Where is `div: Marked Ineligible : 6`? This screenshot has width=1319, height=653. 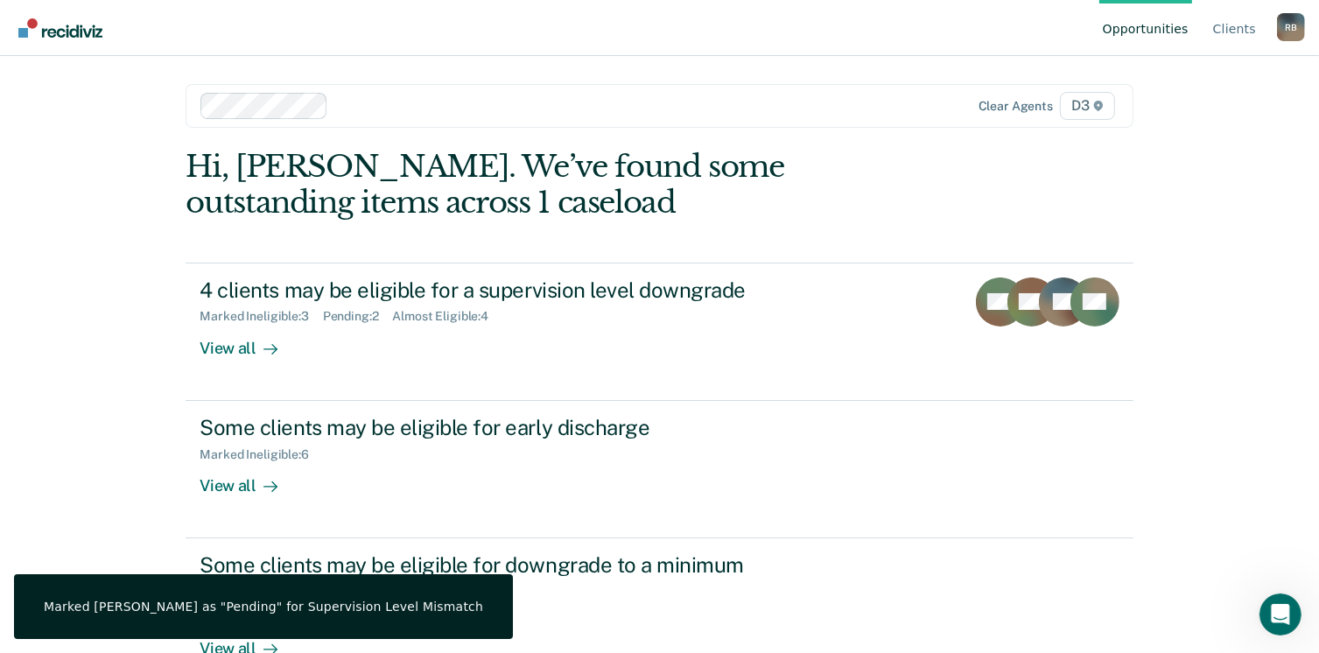 div: Marked Ineligible : 6 is located at coordinates (261, 454).